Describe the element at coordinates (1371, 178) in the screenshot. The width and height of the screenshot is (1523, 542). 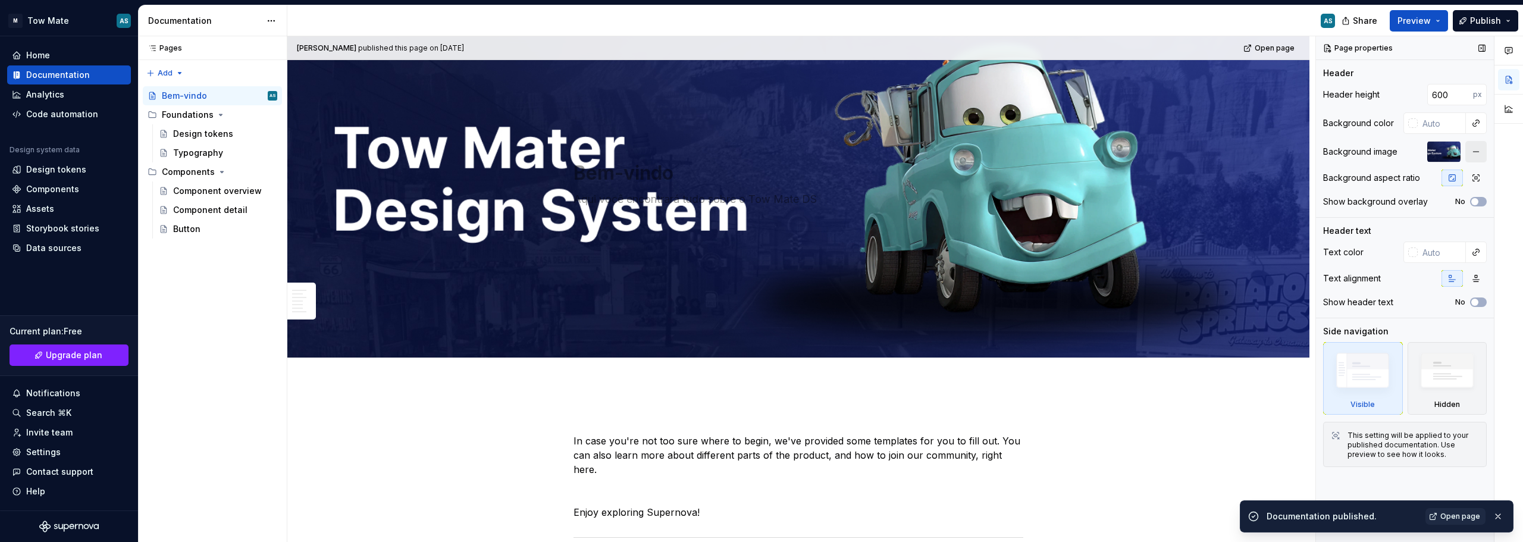
I see `div: Background aspect ratio` at that location.